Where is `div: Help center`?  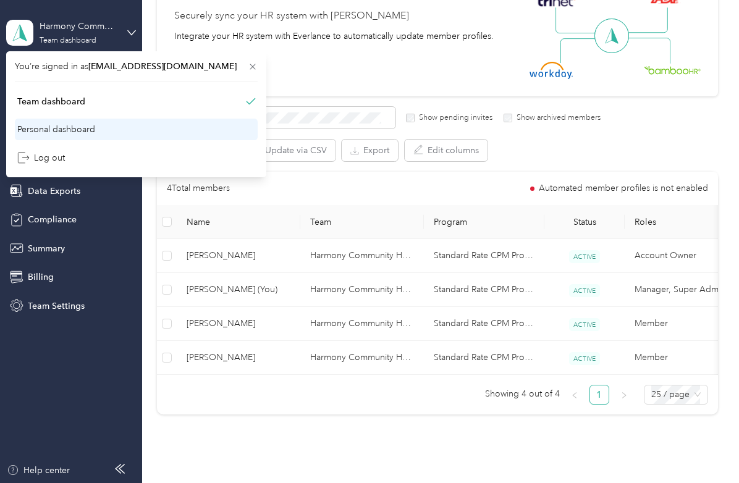
div: Help center is located at coordinates (38, 470).